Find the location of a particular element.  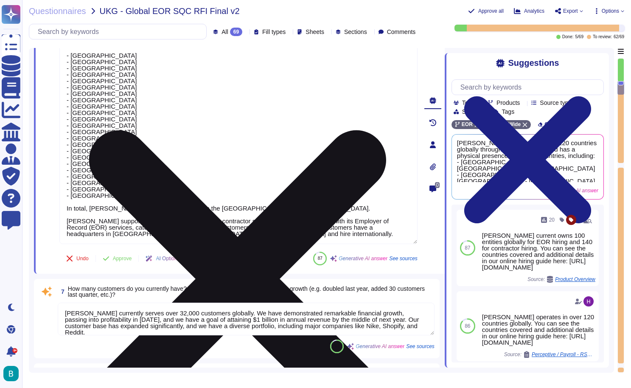

span: Fill types is located at coordinates (274, 32).